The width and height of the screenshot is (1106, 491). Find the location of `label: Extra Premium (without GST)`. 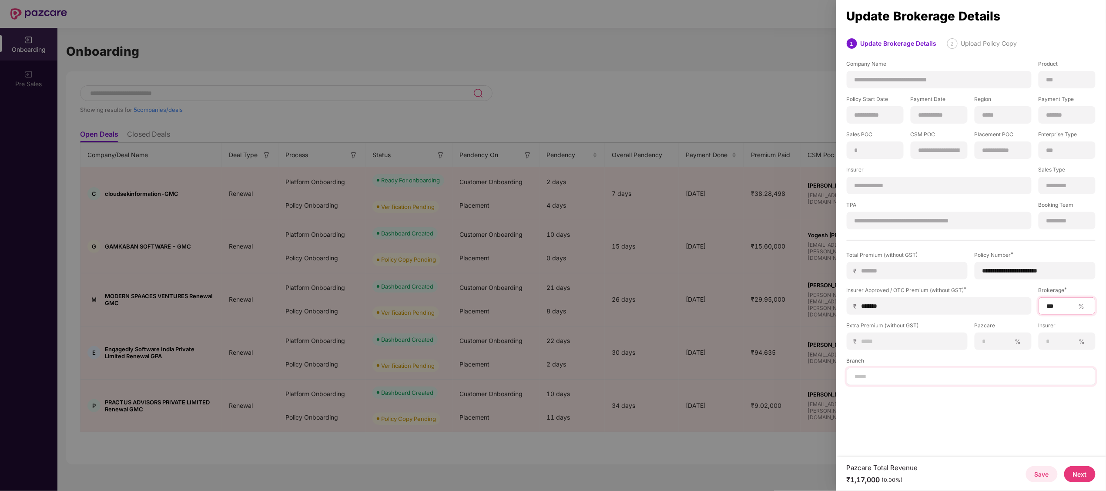

label: Extra Premium (without GST) is located at coordinates (907, 327).